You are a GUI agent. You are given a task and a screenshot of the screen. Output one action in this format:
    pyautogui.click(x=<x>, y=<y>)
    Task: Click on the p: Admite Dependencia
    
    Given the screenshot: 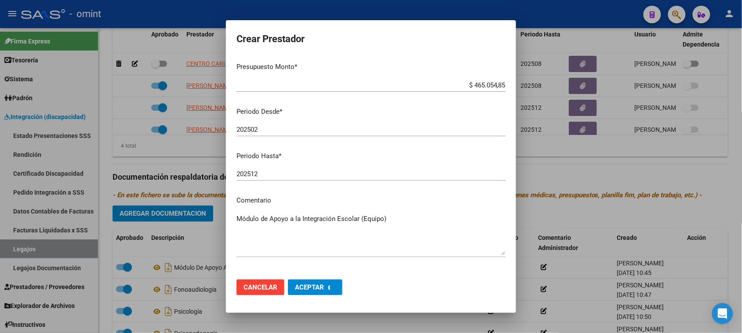 What is the action you would take?
    pyautogui.click(x=371, y=277)
    